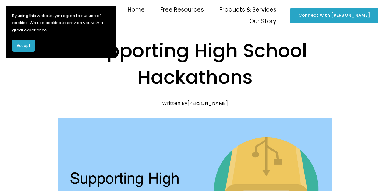 The height and width of the screenshot is (191, 390). I want to click on h1: Supporting High School Hackathons, so click(195, 64).